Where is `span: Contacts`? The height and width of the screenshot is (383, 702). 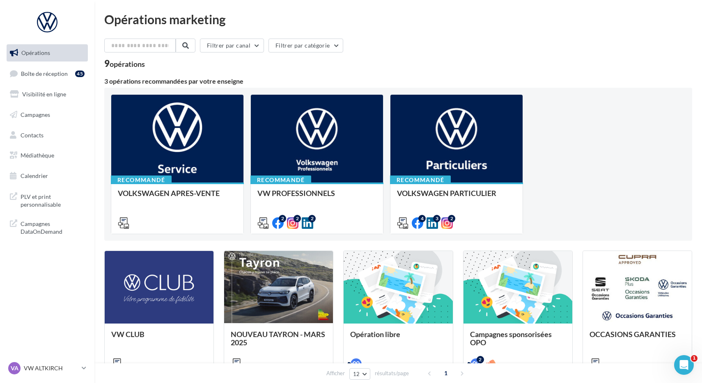 span: Contacts is located at coordinates (32, 135).